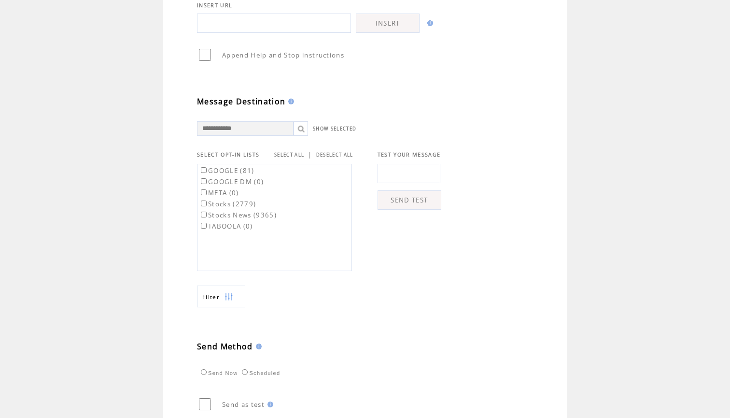  What do you see at coordinates (243, 404) in the screenshot?
I see `span: Send as test` at bounding box center [243, 404].